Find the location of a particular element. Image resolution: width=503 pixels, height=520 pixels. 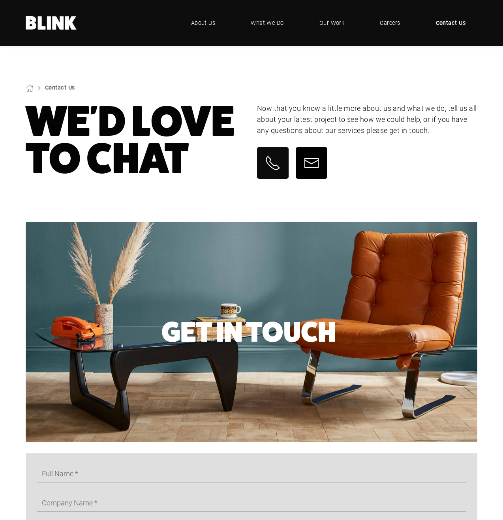

a: Careers is located at coordinates (389, 23).